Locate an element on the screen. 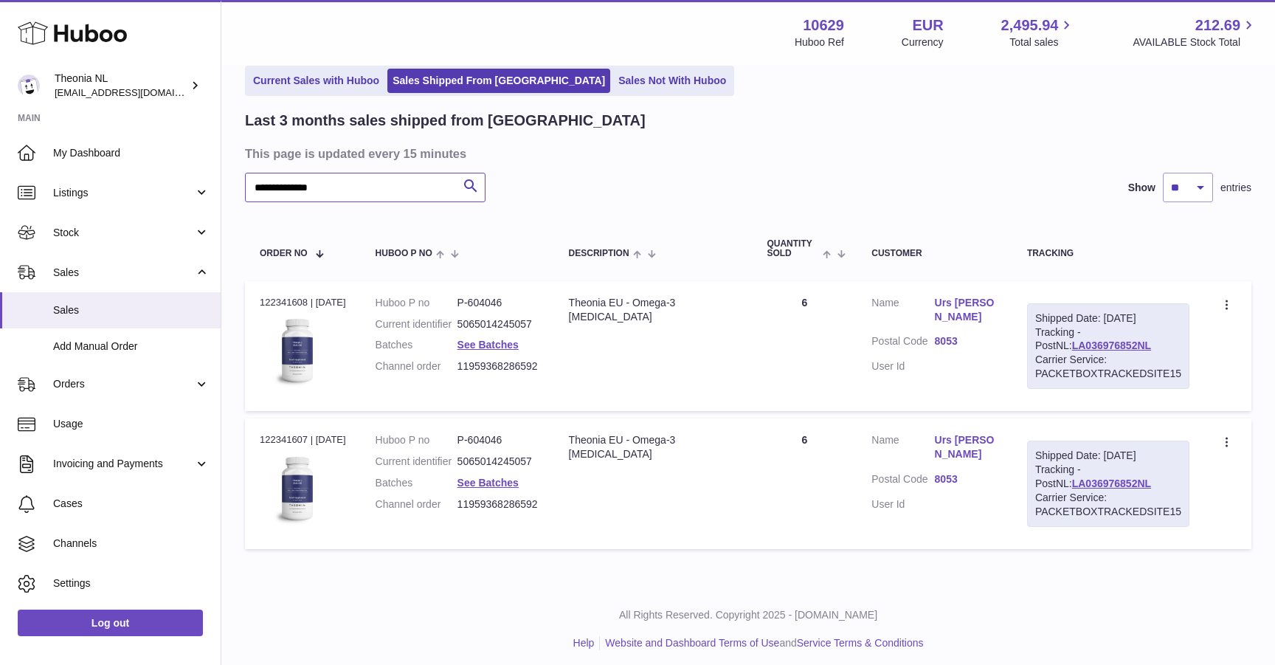 The width and height of the screenshot is (1275, 665). span: Description is located at coordinates (599, 253).